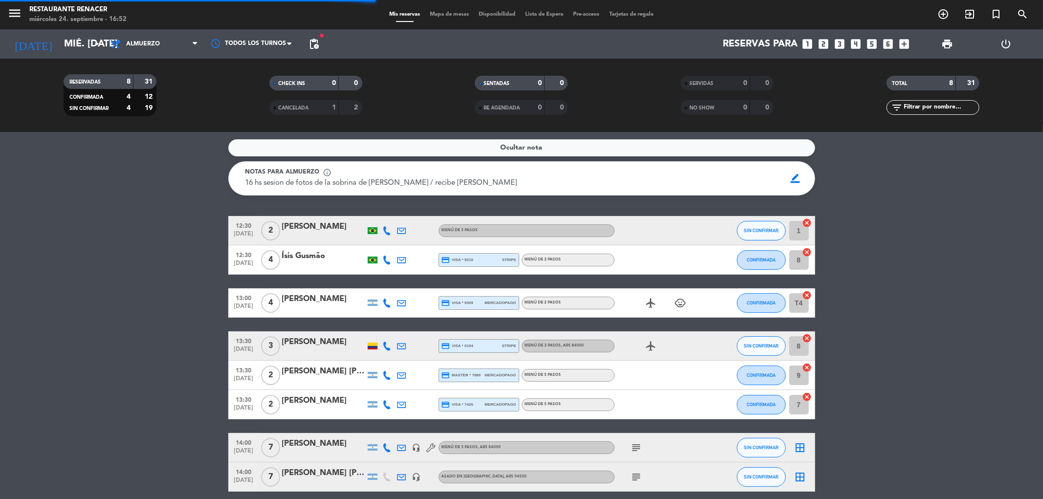 This screenshot has width=1043, height=499. I want to click on span: TOTAL, so click(900, 84).